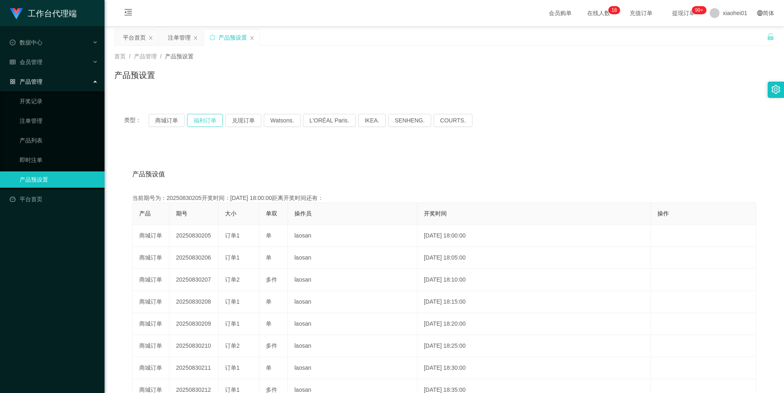 The image size is (784, 393). I want to click on span: 数据中心, so click(26, 42).